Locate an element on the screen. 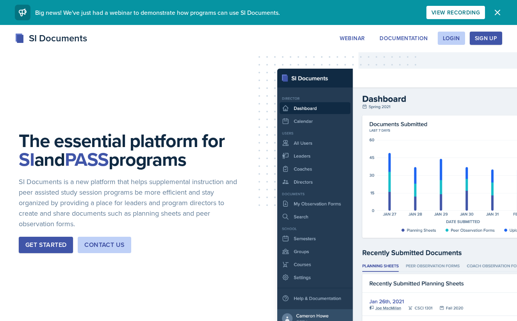 Image resolution: width=517 pixels, height=321 pixels. div: View Recording is located at coordinates (455, 12).